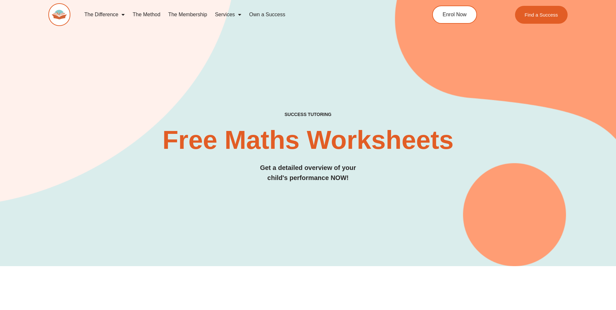  Describe the element at coordinates (541, 15) in the screenshot. I see `span: Find a Success` at that location.